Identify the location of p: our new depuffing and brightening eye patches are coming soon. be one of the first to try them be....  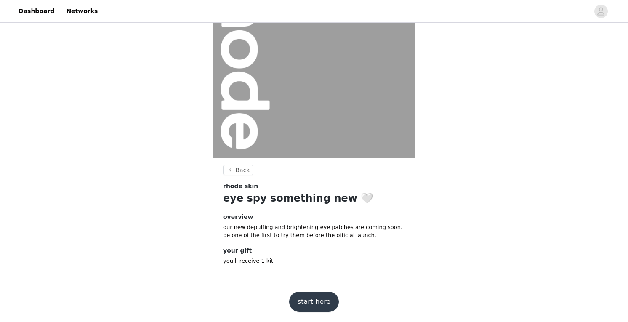
(314, 231).